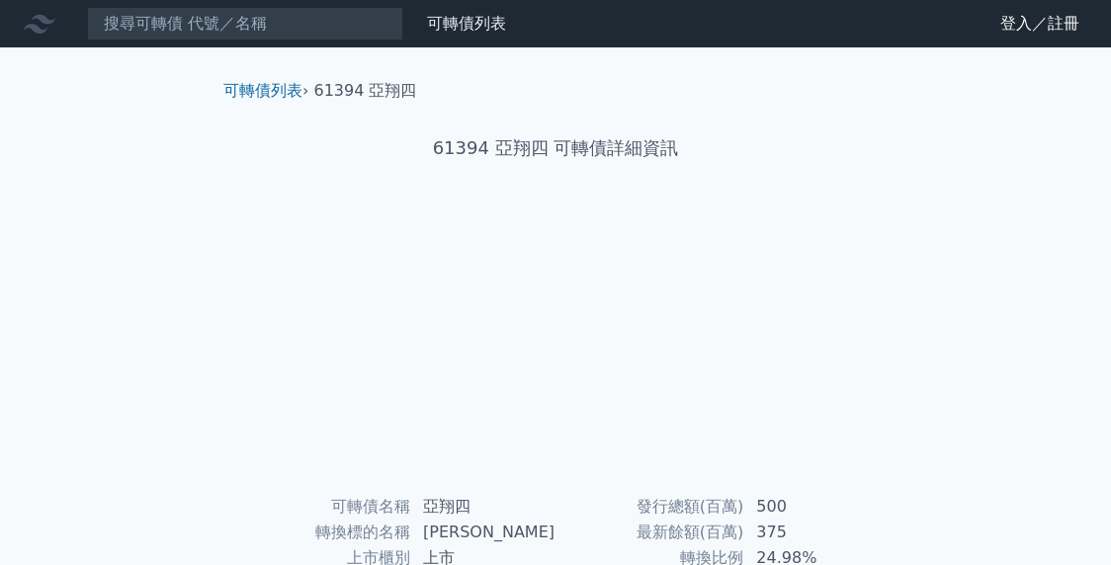  I want to click on td: 最新餘額(百萬), so click(649, 533).